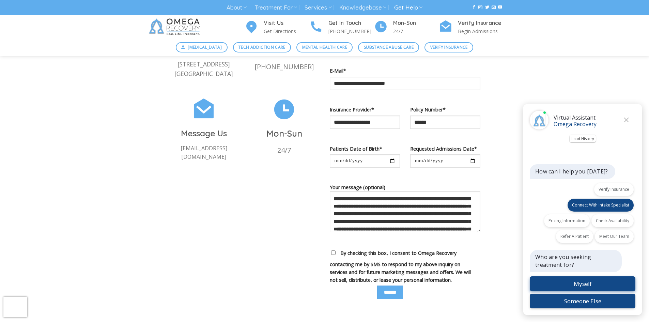 The width and height of the screenshot is (649, 322). What do you see at coordinates (365, 109) in the screenshot?
I see `label: Insurance Provider*` at bounding box center [365, 109].